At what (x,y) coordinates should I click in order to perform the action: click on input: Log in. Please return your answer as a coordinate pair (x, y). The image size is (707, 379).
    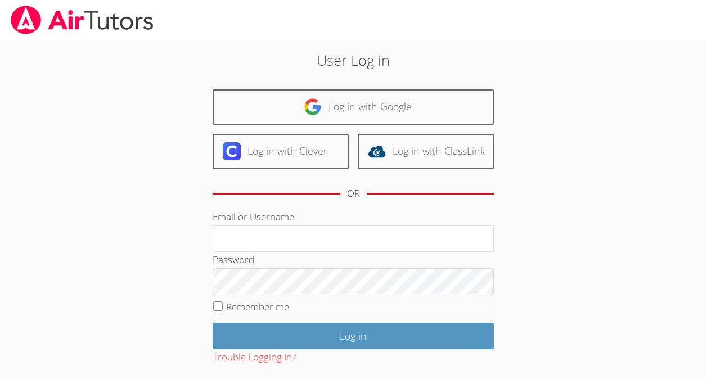
    Looking at the image, I should click on (353, 336).